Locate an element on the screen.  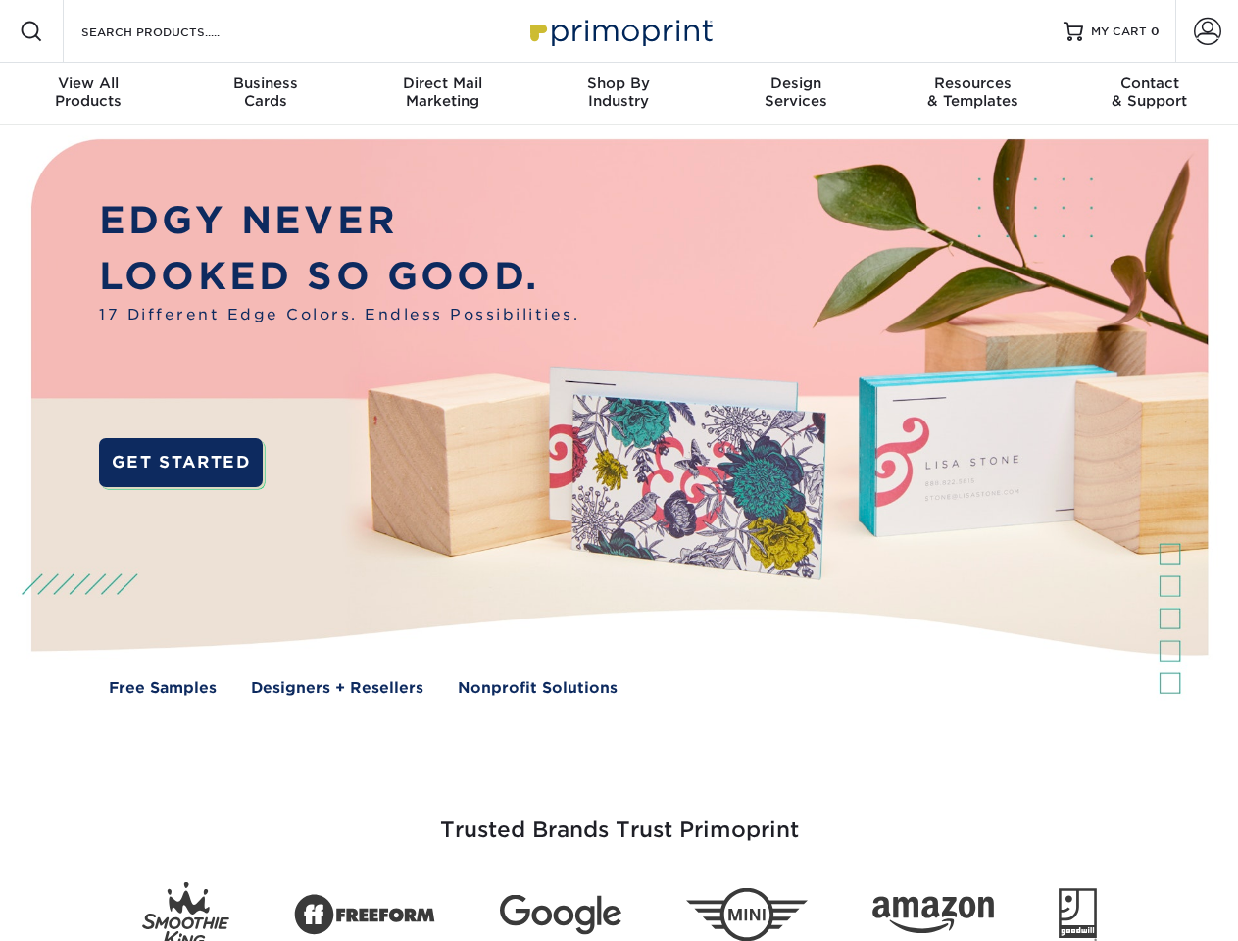
a: Nonprofit Solutions is located at coordinates (537, 688).